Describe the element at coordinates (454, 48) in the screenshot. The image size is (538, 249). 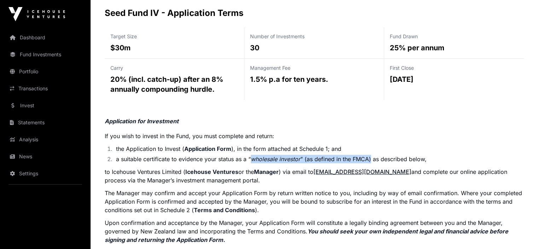
I see `p: 25% per annum` at that location.